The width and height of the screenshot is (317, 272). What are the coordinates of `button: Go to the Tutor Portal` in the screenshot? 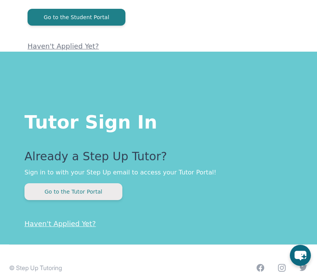 It's located at (73, 192).